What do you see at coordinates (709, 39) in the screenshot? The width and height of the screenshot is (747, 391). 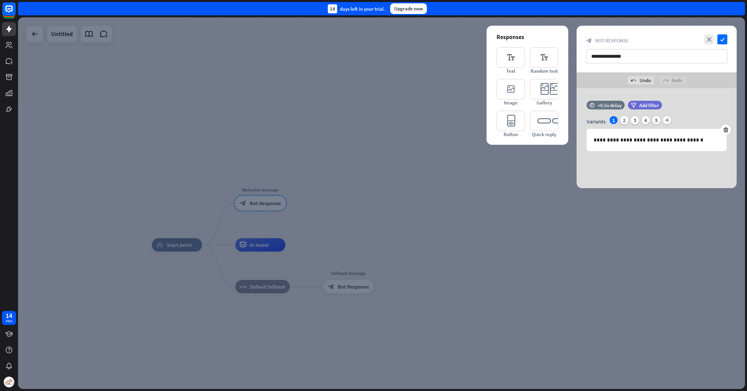 I see `i: close` at bounding box center [709, 39].